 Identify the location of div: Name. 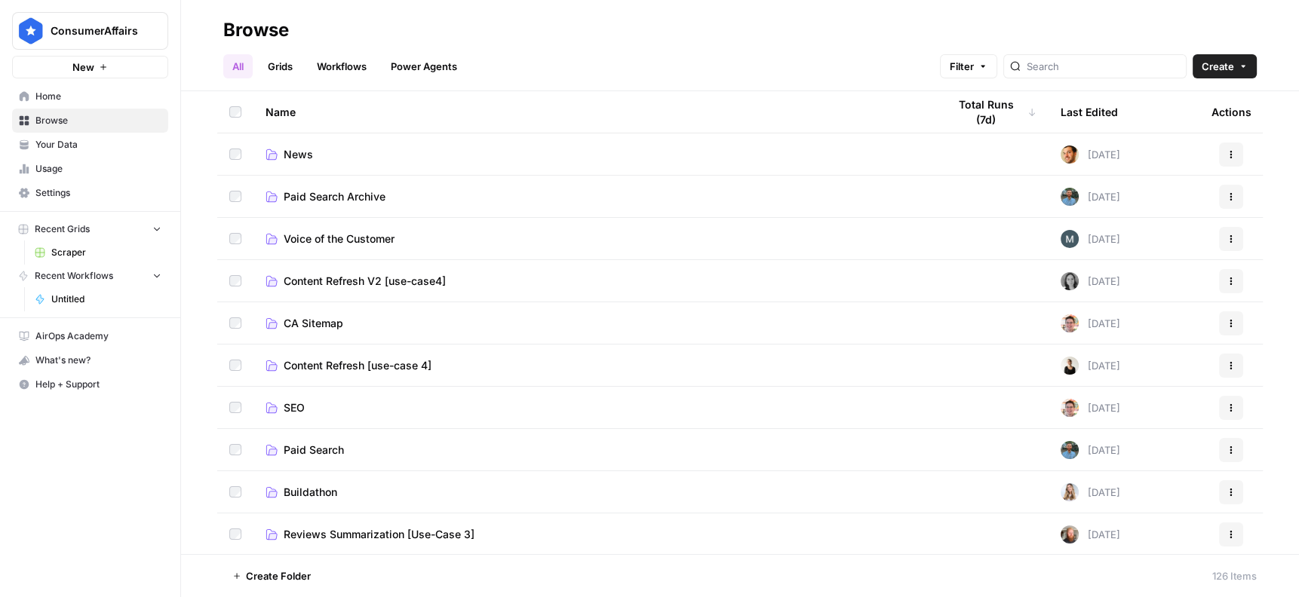
(594, 112).